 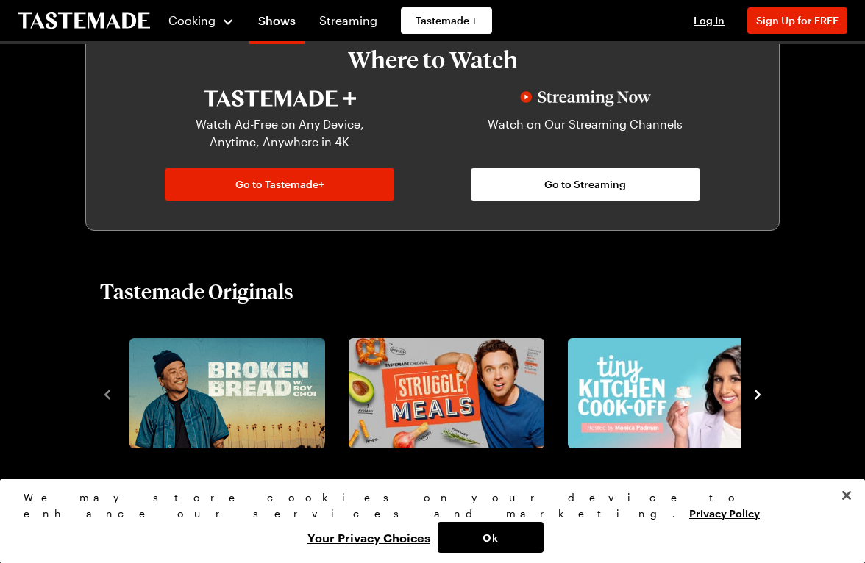 What do you see at coordinates (585, 133) in the screenshot?
I see `p: Watch on Our Streaming Channels` at bounding box center [585, 133].